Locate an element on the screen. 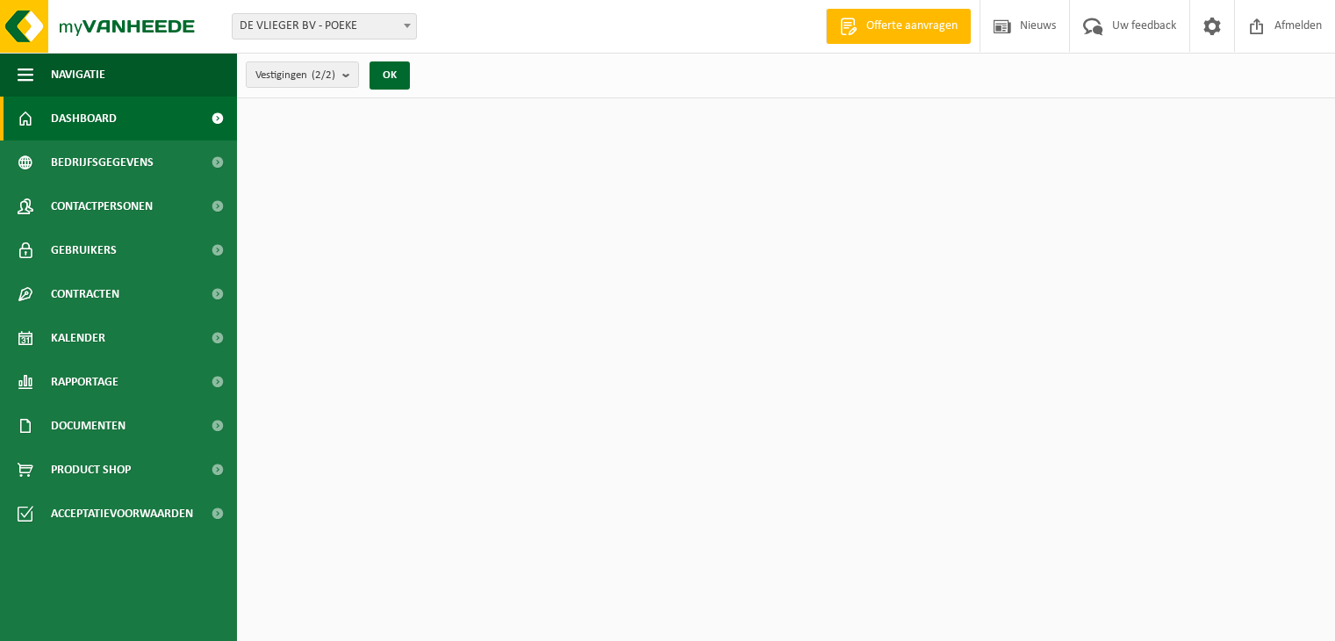 This screenshot has height=641, width=1335. span: Contracten is located at coordinates (85, 294).